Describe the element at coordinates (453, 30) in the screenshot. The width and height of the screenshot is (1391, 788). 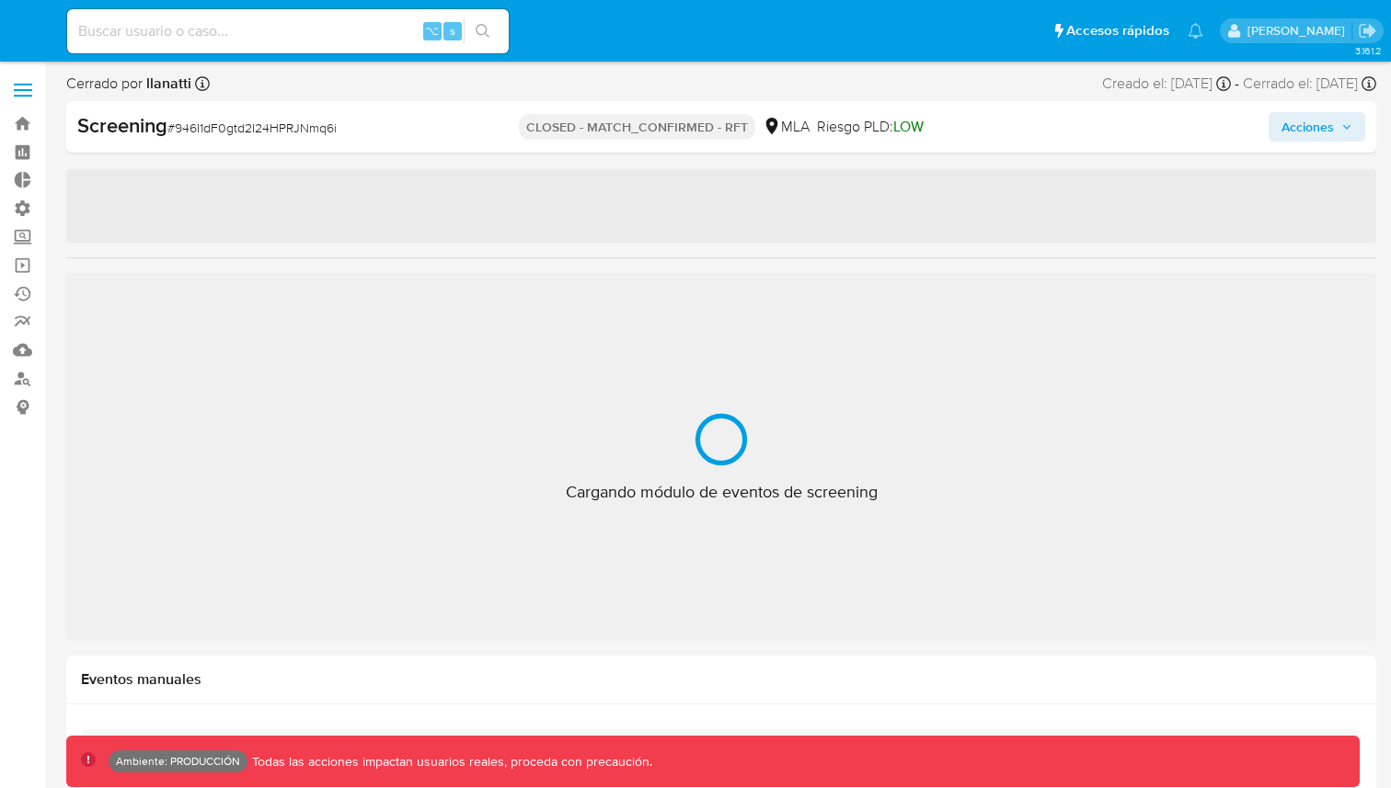
I see `span: s` at that location.